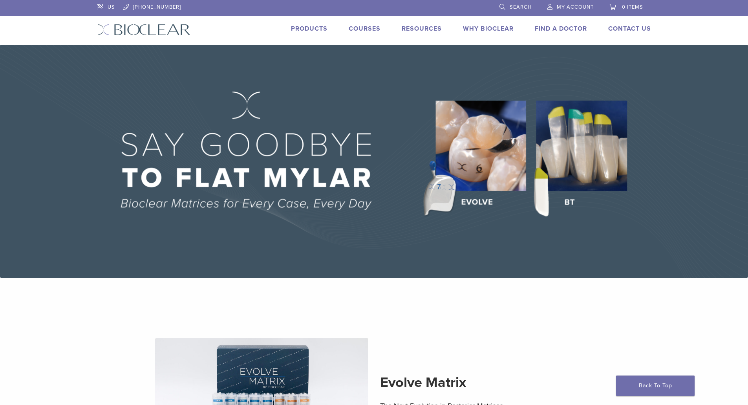  Describe the element at coordinates (309, 29) in the screenshot. I see `a: Products` at that location.